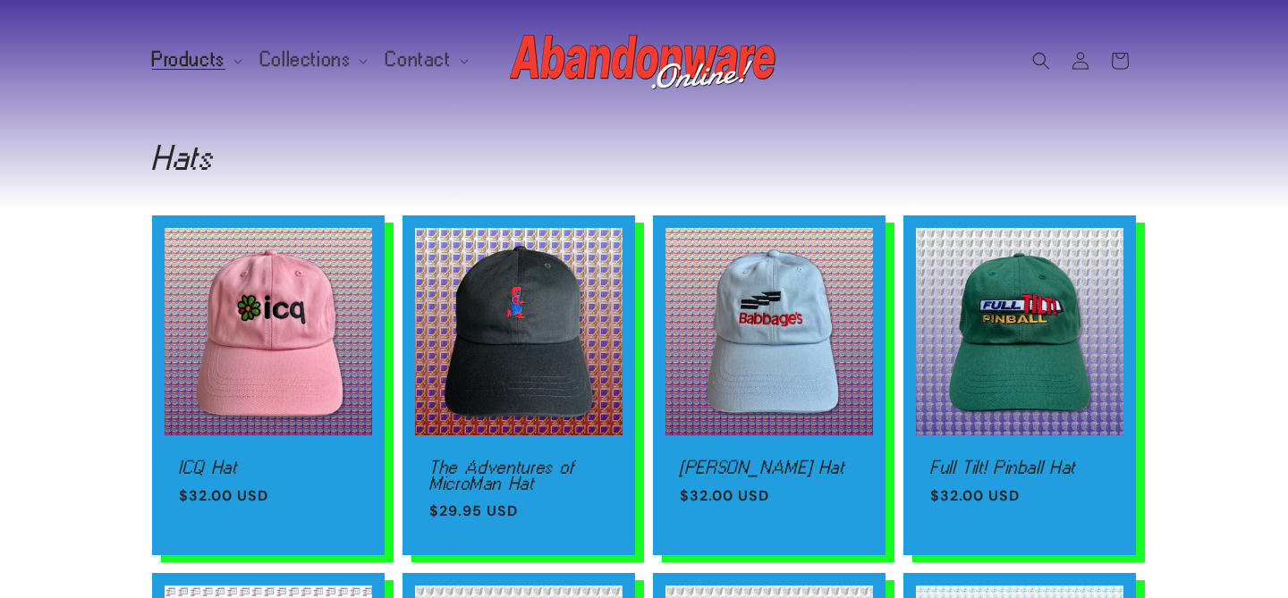 Image resolution: width=1288 pixels, height=598 pixels. What do you see at coordinates (195, 60) in the screenshot?
I see `summary: Products` at bounding box center [195, 60].